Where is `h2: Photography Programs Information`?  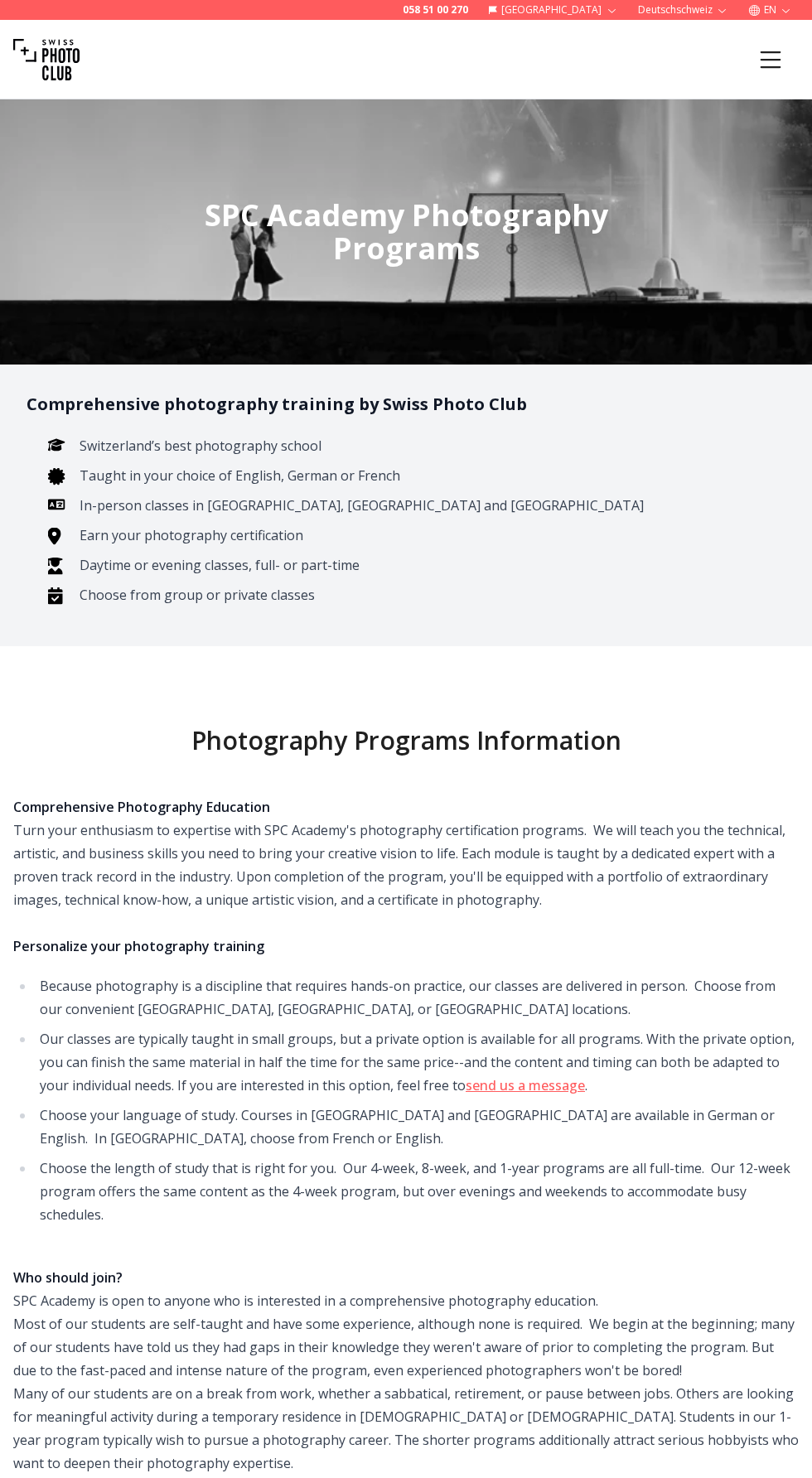
h2: Photography Programs Information is located at coordinates (406, 740).